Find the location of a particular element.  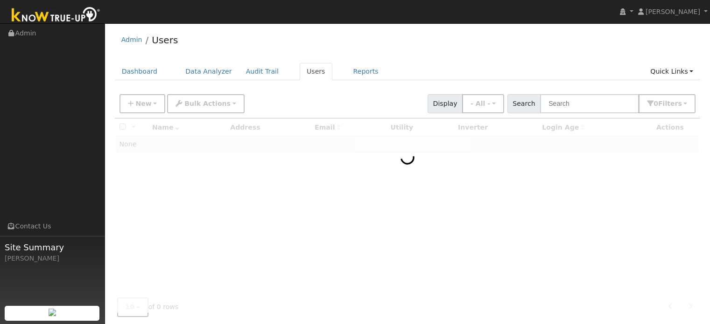

button: - All - is located at coordinates (483, 104).